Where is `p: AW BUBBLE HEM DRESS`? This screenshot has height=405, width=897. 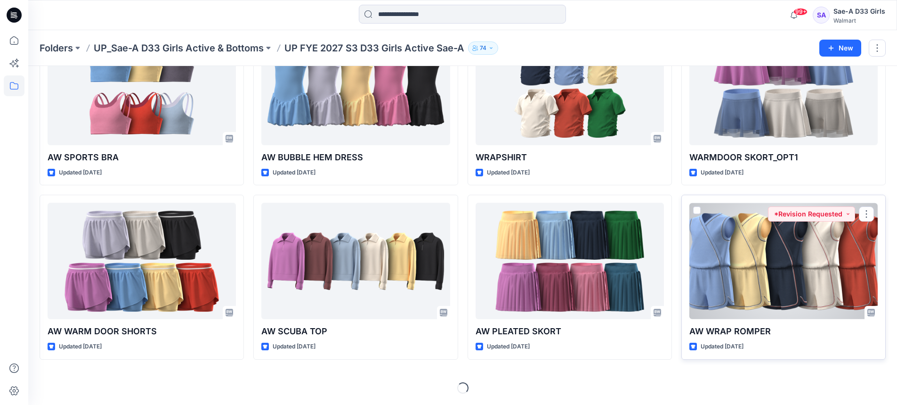
p: AW BUBBLE HEM DRESS is located at coordinates (356, 157).